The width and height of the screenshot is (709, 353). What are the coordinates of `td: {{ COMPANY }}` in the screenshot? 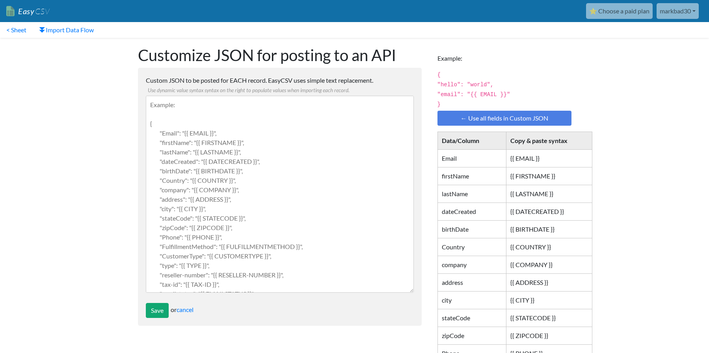 It's located at (549, 265).